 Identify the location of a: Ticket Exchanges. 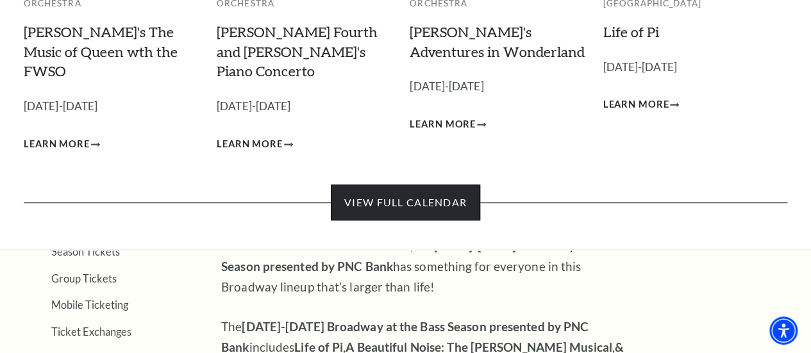
(91, 331).